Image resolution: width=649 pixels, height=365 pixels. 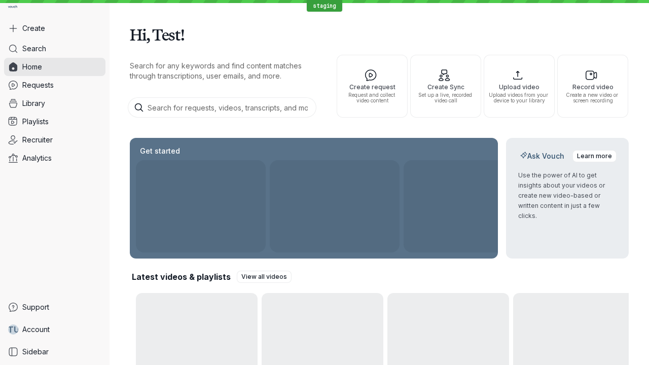 I want to click on a: Home, so click(x=55, y=67).